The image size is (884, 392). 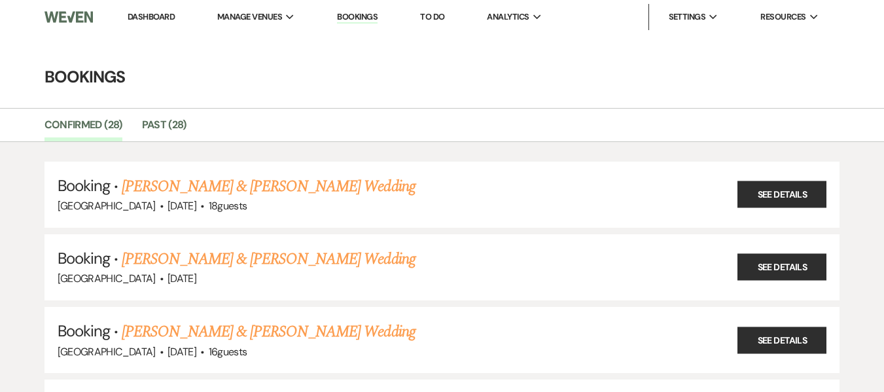 I want to click on a: Dashboard, so click(x=151, y=16).